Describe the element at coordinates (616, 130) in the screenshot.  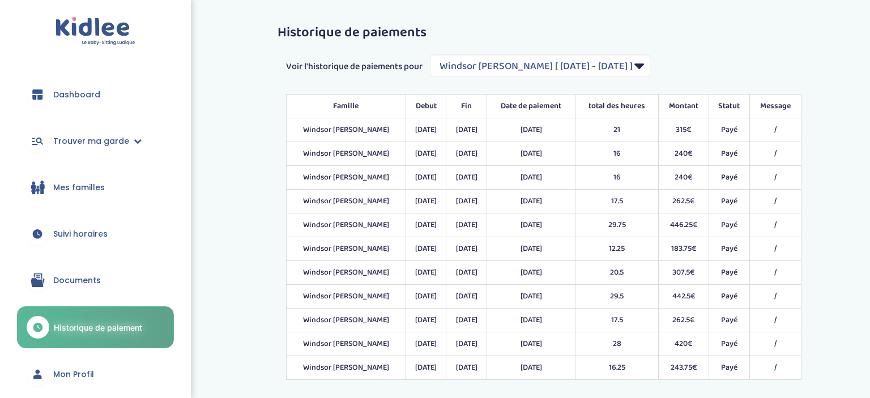
I see `td: 21` at that location.